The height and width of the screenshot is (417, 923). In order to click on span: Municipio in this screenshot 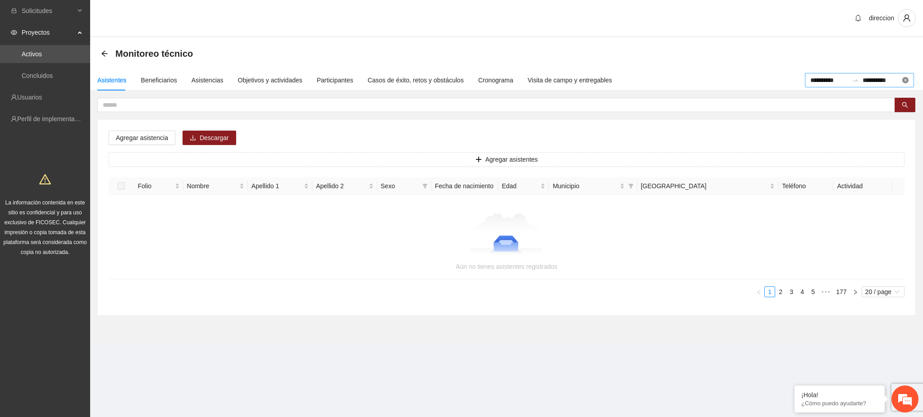, I will do `click(585, 186)`.